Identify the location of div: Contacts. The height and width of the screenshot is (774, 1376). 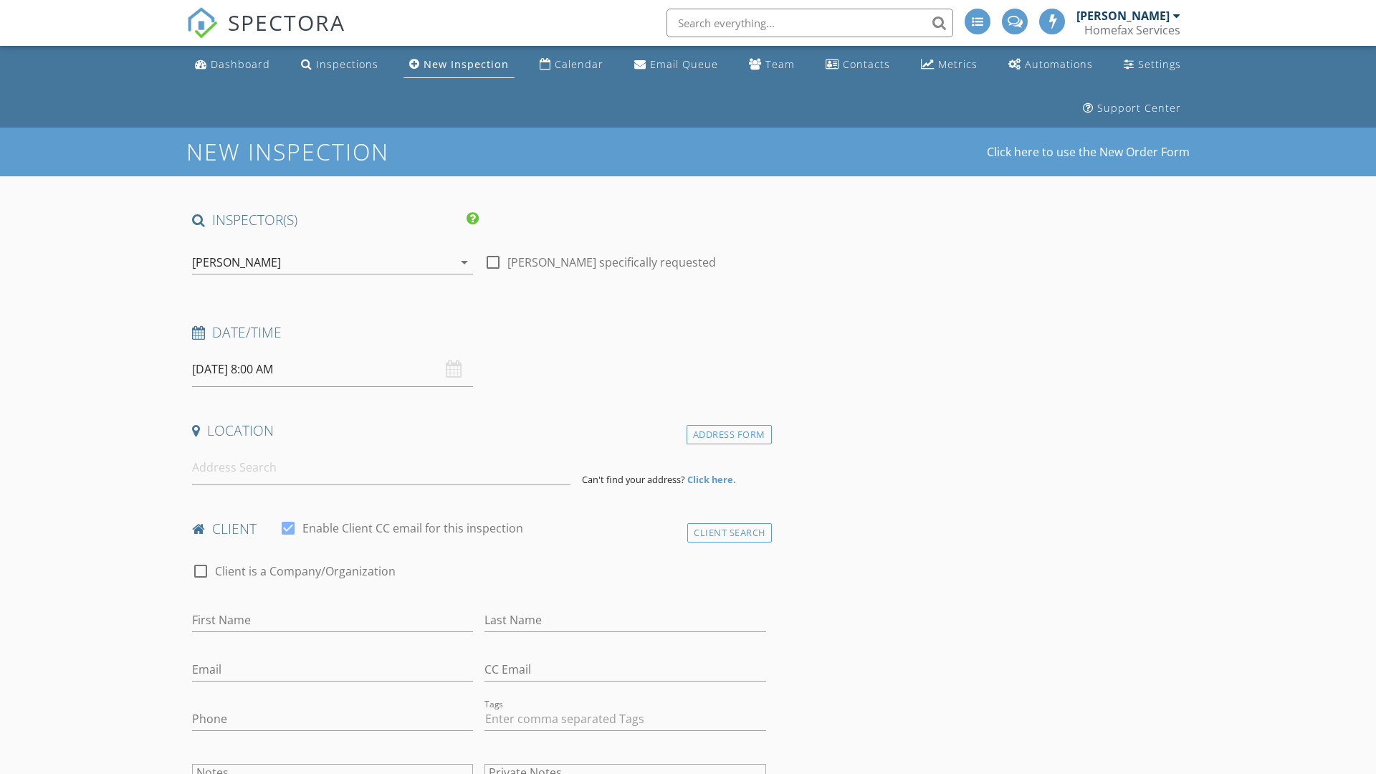
(866, 64).